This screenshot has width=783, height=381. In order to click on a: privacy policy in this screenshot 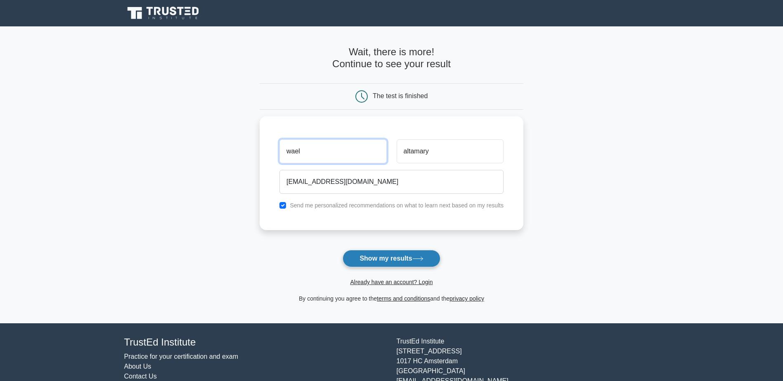, I will do `click(467, 299)`.